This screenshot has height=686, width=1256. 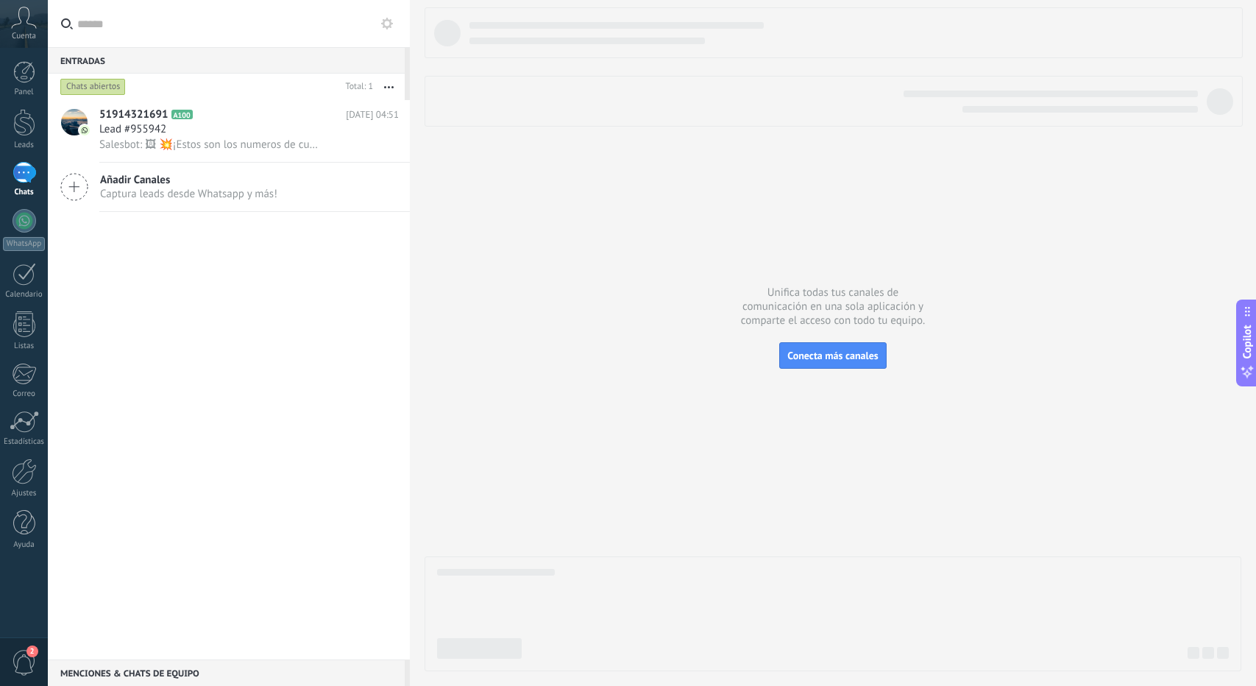 I want to click on button: Más, so click(x=389, y=87).